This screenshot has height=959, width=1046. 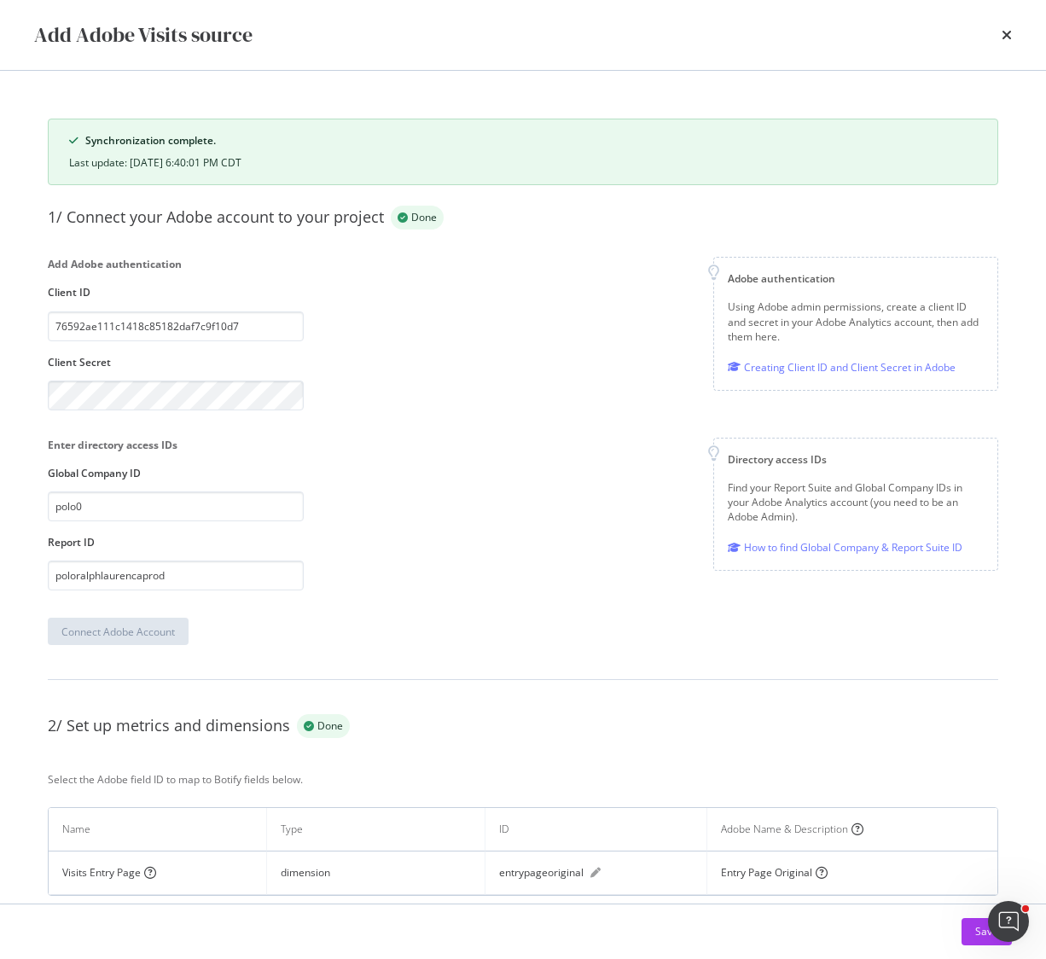 I want to click on div: 1/ Connect your Adobe account to your project, so click(x=216, y=218).